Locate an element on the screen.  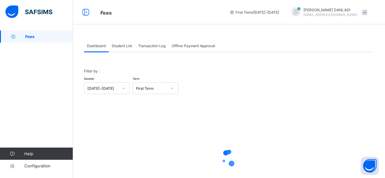
span: Session is located at coordinates (89, 79).